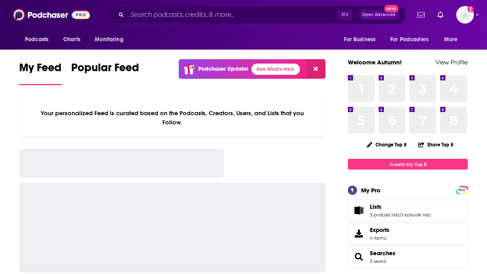 Image resolution: width=487 pixels, height=274 pixels. What do you see at coordinates (379, 15) in the screenshot?
I see `button: Open AdvancedNew` at bounding box center [379, 15].